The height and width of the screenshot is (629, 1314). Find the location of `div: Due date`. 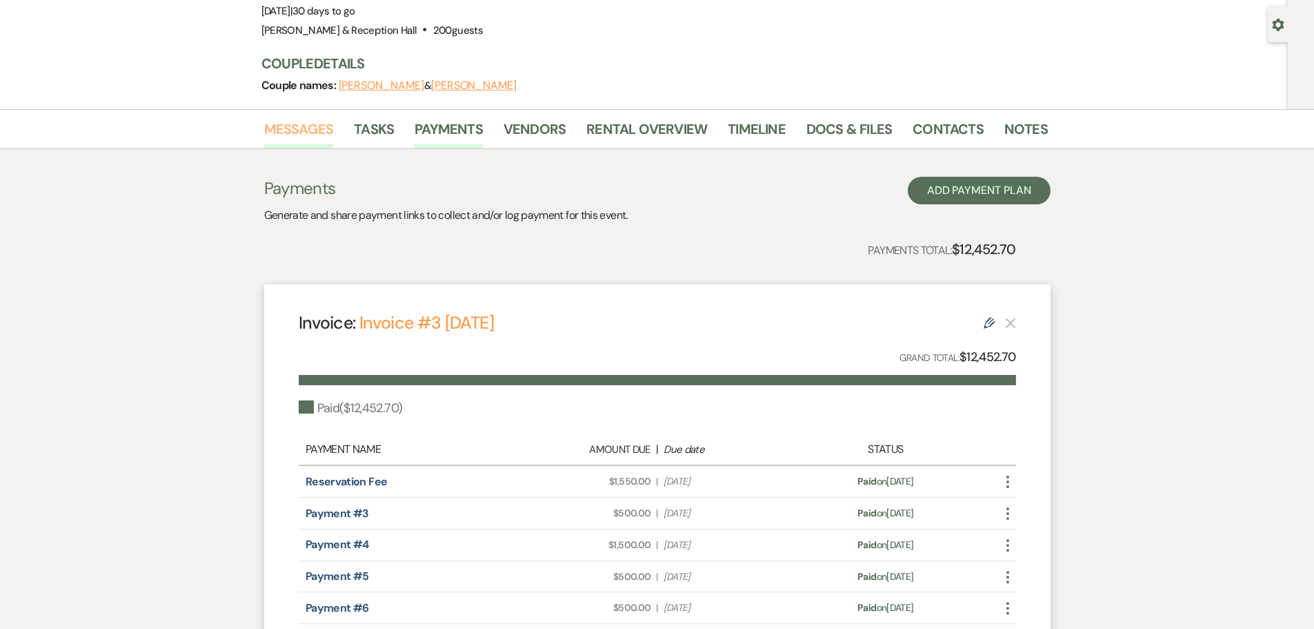

div: Due date is located at coordinates (727, 449).